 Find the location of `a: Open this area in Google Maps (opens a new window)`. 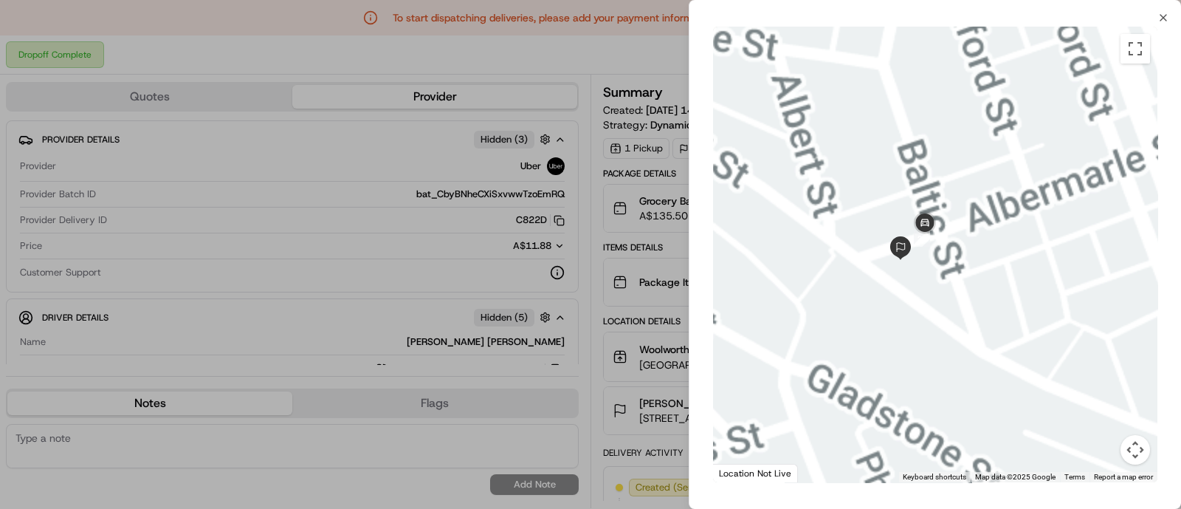

a: Open this area in Google Maps (opens a new window) is located at coordinates (741, 473).